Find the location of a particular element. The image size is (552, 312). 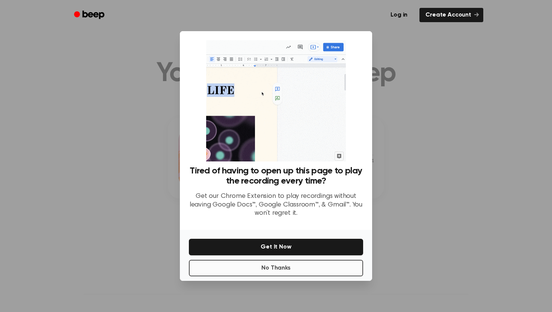

button: No Thanks is located at coordinates (276, 268).